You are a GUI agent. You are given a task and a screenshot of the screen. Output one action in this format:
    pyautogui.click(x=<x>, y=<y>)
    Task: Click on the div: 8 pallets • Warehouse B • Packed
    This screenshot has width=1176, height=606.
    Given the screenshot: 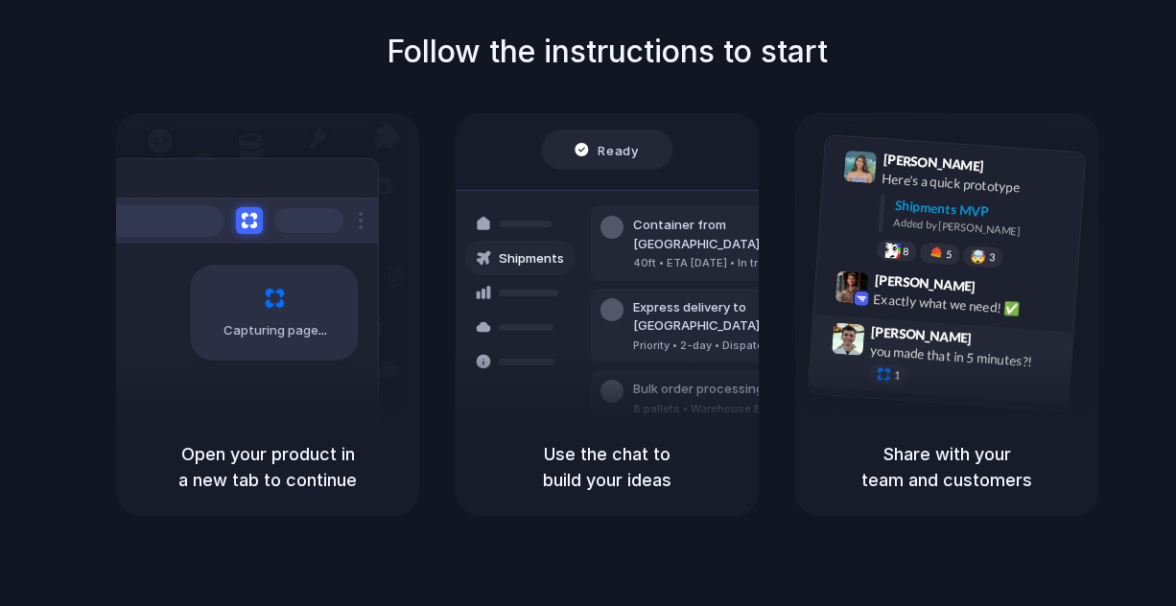 What is the action you would take?
    pyautogui.click(x=722, y=409)
    